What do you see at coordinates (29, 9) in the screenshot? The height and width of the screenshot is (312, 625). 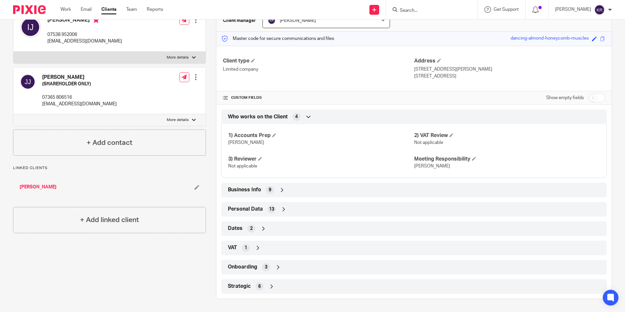 I see `img: Pixie` at bounding box center [29, 9].